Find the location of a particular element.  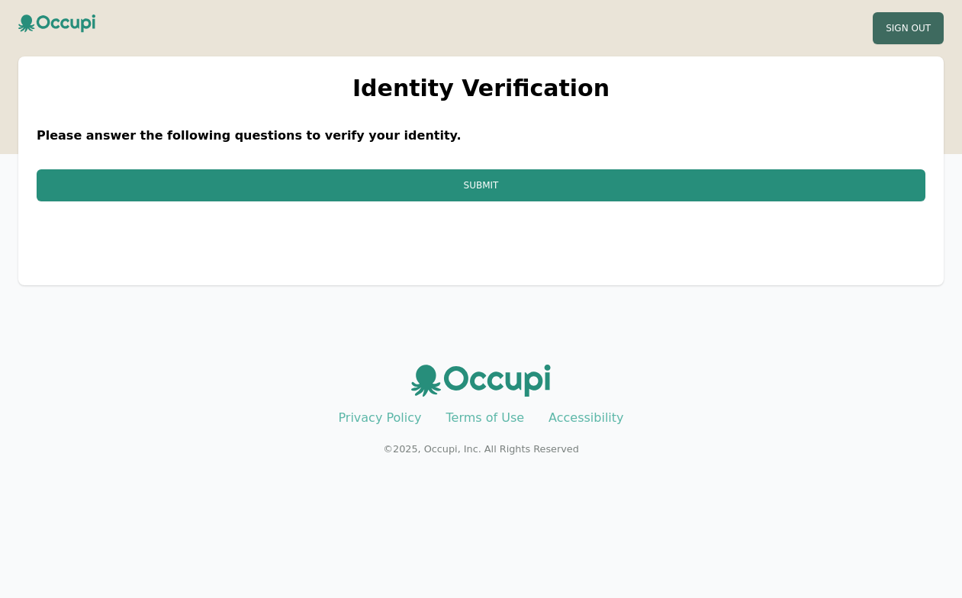

a: Terms of Use is located at coordinates (485, 417).